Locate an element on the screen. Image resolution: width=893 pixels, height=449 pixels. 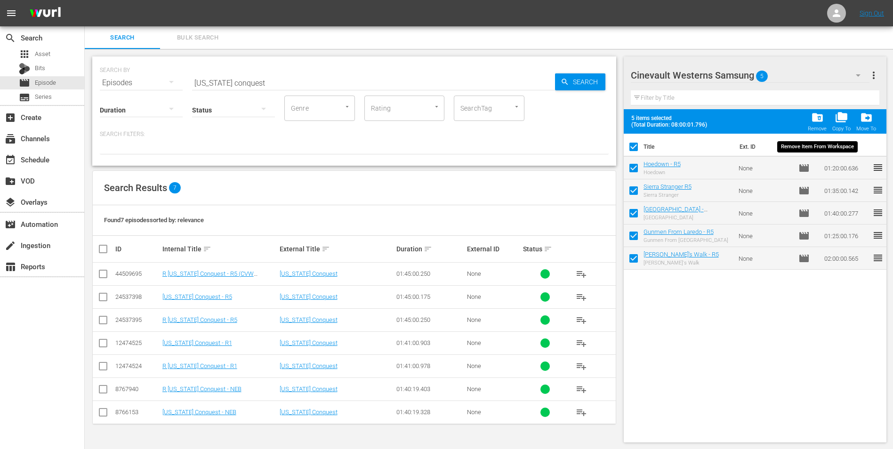
span: Bulk Search is located at coordinates (198, 38).